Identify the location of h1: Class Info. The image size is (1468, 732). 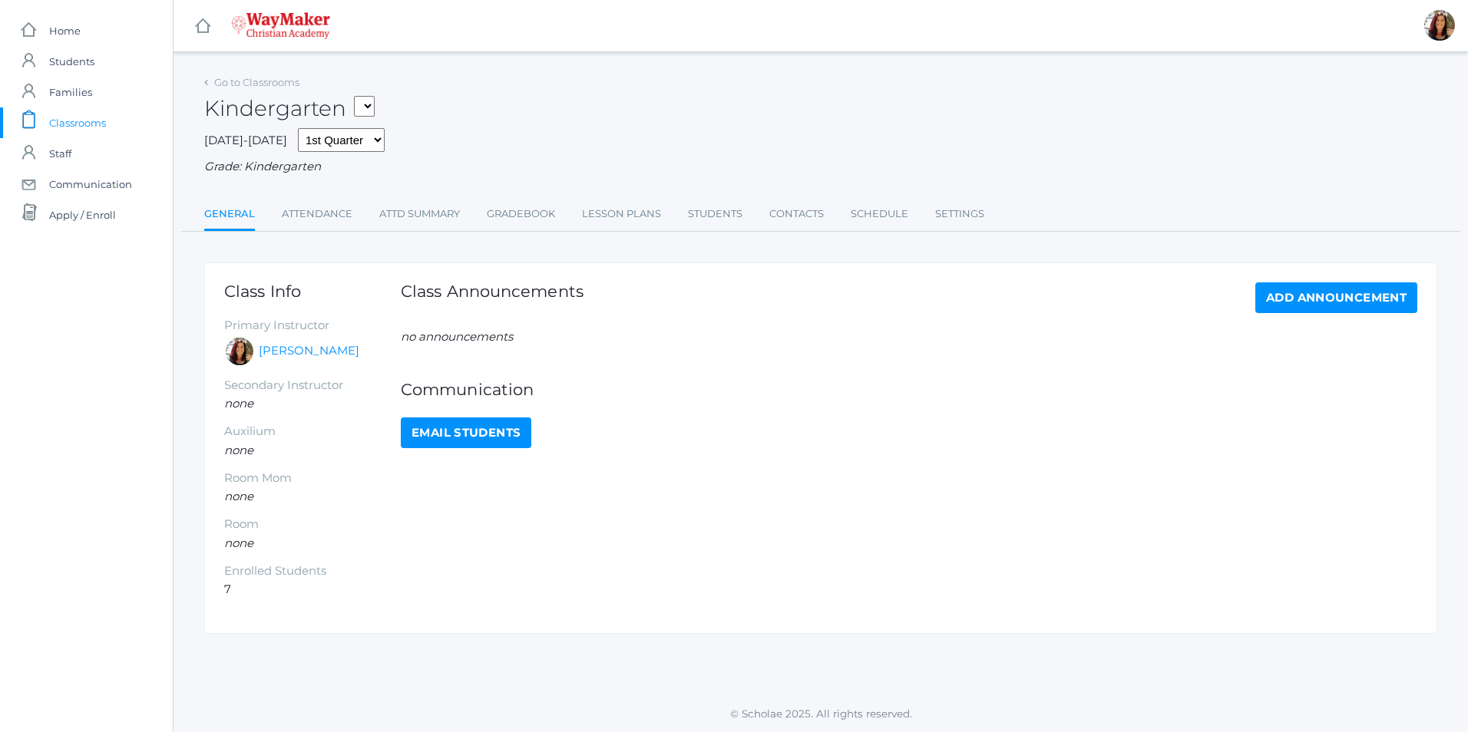
(313, 291).